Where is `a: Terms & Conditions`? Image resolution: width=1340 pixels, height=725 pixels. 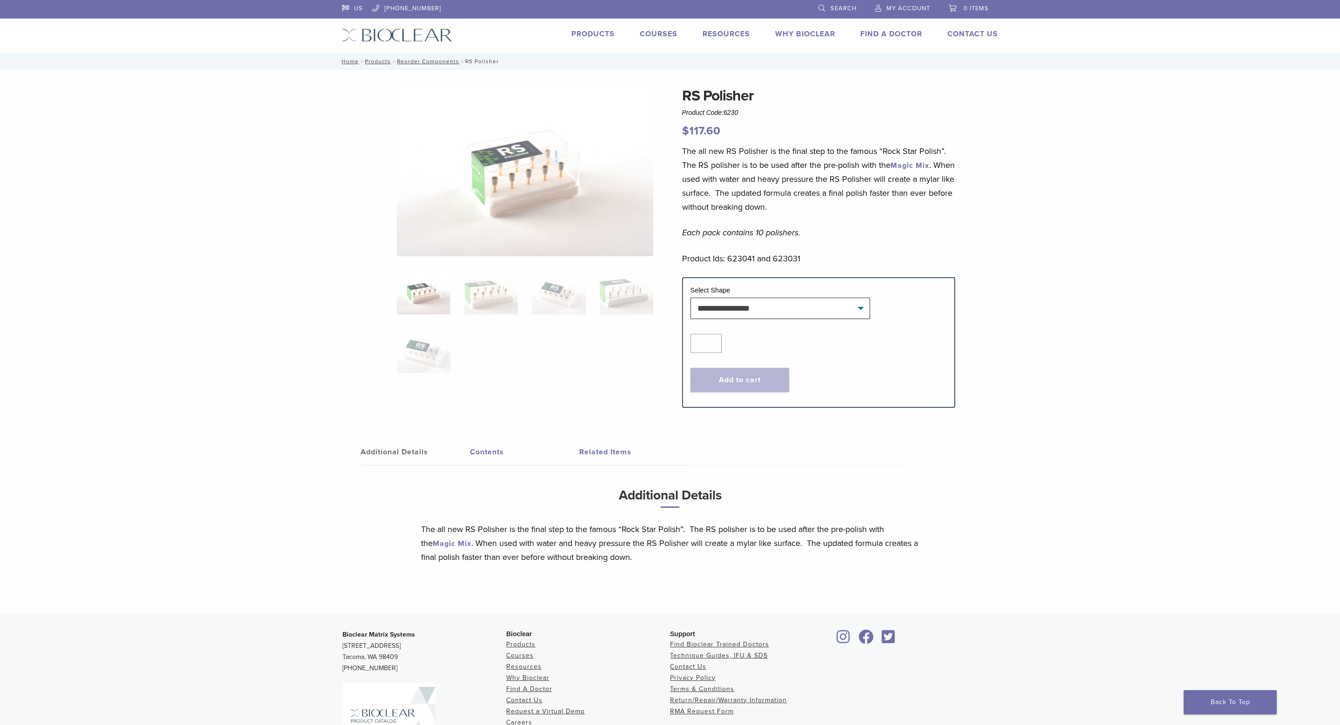
a: Terms & Conditions is located at coordinates (702, 689).